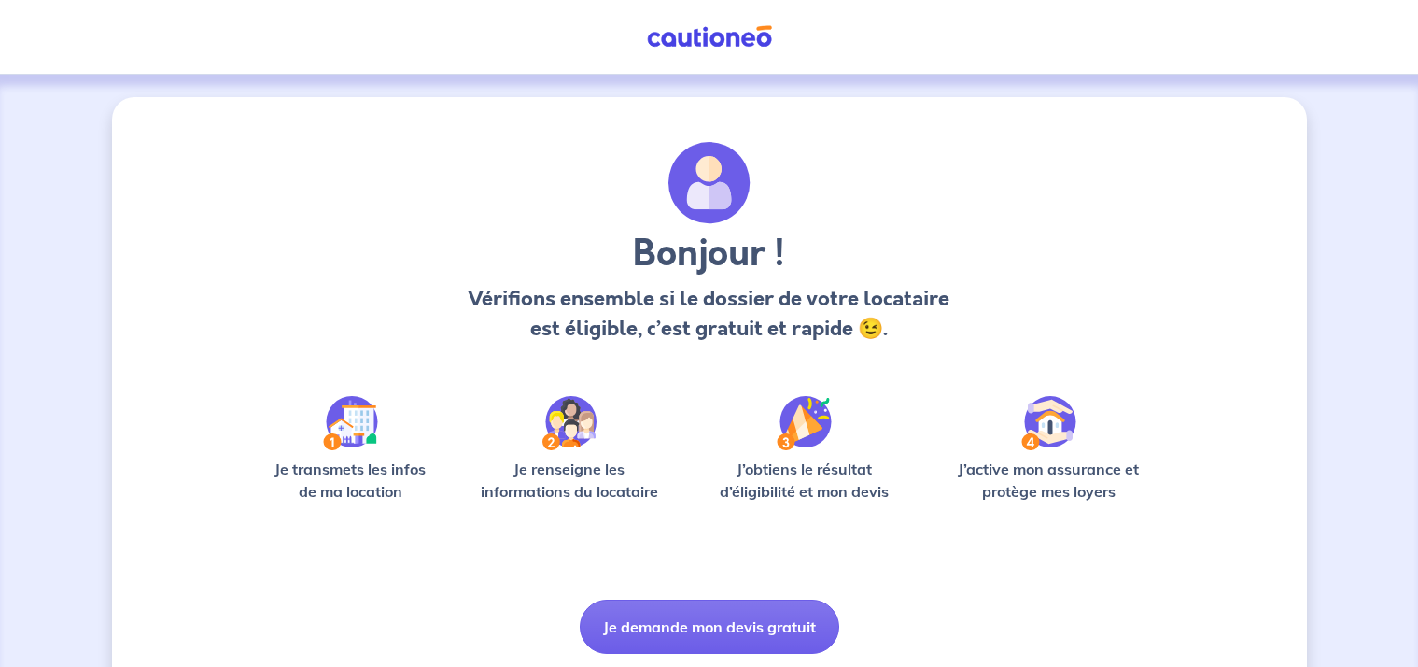  I want to click on p: Je transmets les infos de ma location, so click(350, 480).